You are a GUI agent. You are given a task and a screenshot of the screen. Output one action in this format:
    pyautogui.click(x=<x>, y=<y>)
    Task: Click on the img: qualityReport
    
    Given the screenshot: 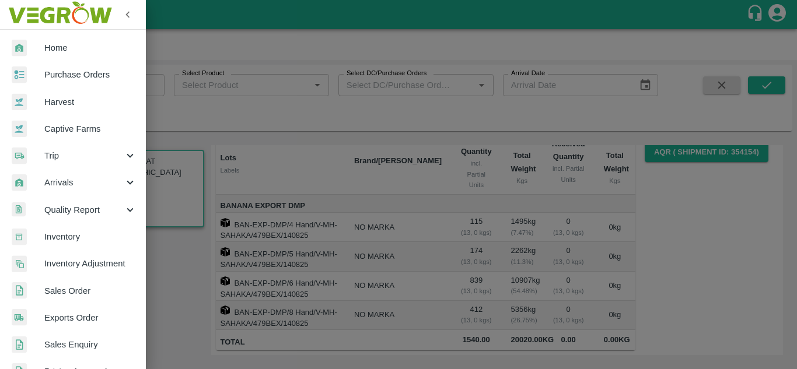 What is the action you would take?
    pyautogui.click(x=19, y=210)
    